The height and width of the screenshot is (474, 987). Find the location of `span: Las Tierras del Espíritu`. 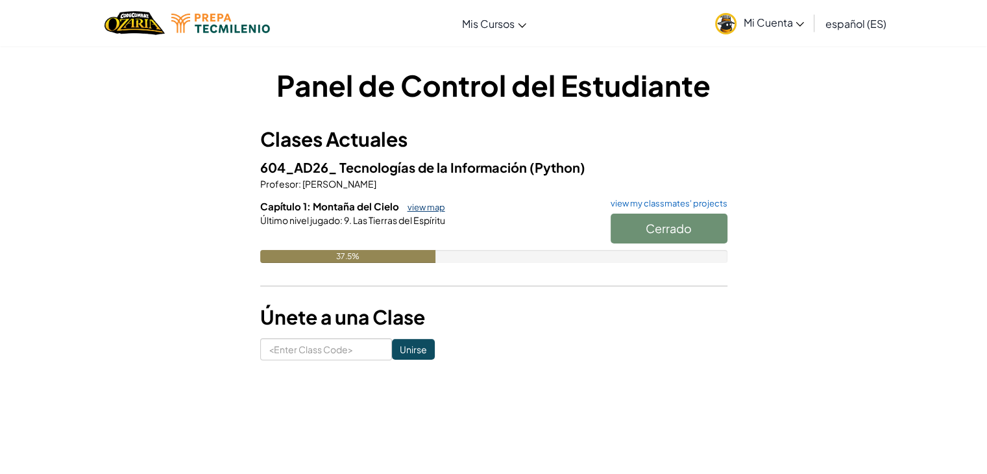

span: Las Tierras del Espíritu is located at coordinates (398, 220).